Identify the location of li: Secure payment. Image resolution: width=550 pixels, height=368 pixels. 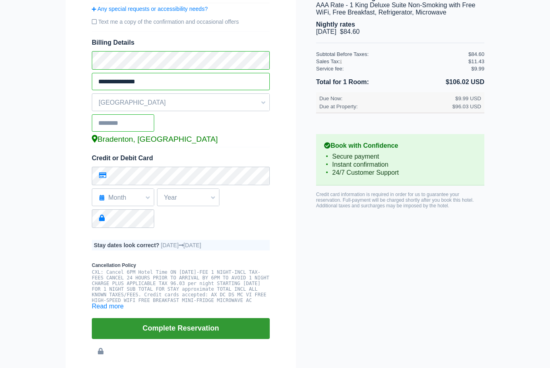
(400, 157).